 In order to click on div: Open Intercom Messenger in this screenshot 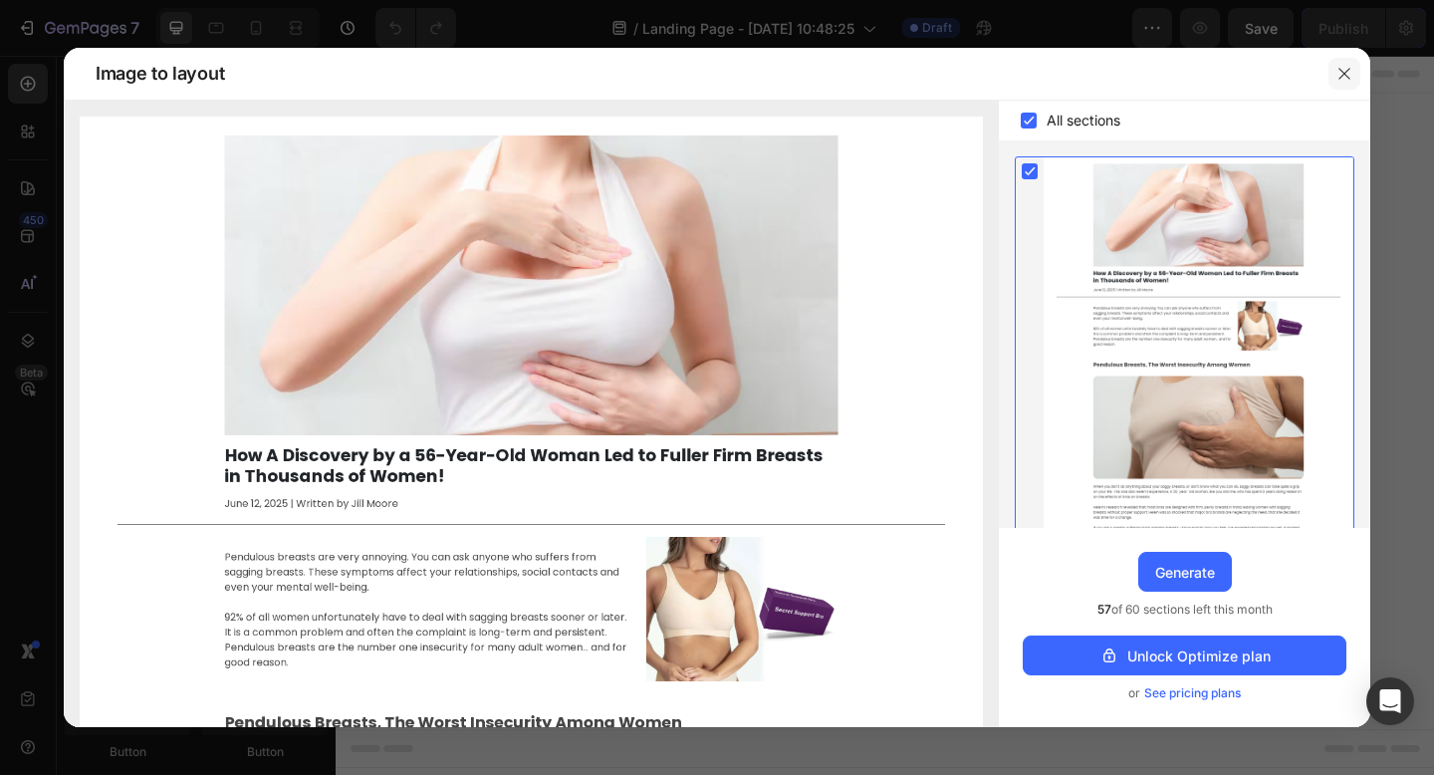, I will do `click(1390, 701)`.